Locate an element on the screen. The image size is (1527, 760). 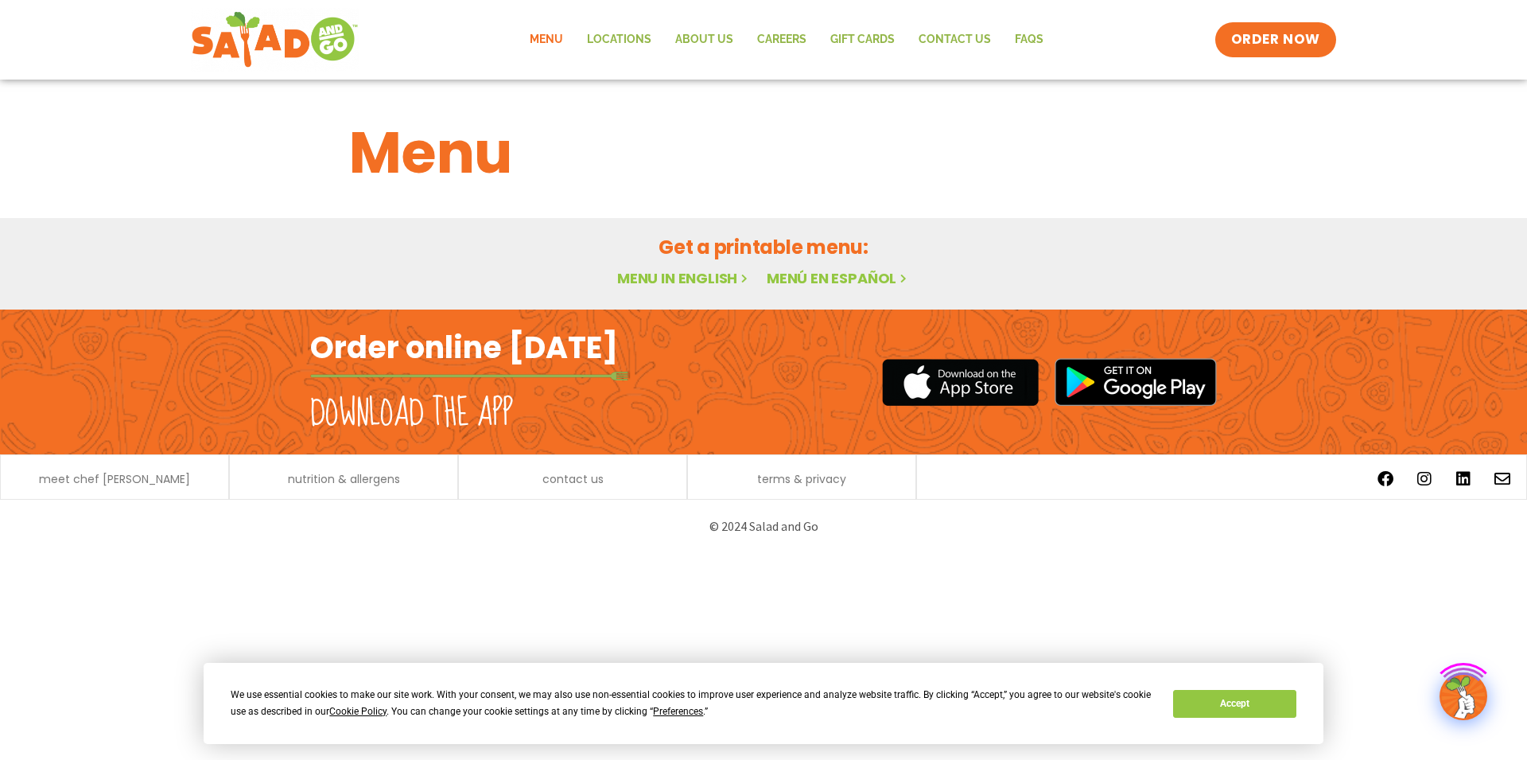
span: contact us is located at coordinates (573, 479).